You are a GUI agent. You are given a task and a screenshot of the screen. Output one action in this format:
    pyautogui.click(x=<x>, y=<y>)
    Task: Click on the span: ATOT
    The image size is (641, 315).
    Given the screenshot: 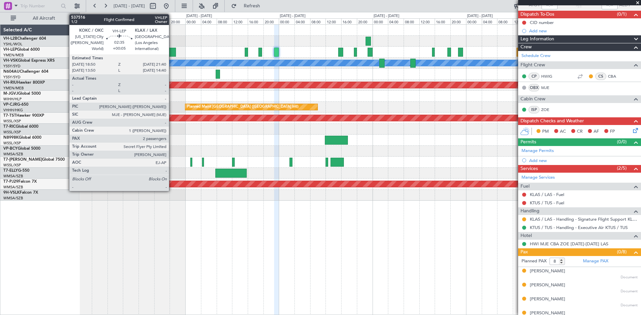 What is the action you would take?
    pyautogui.click(x=534, y=5)
    